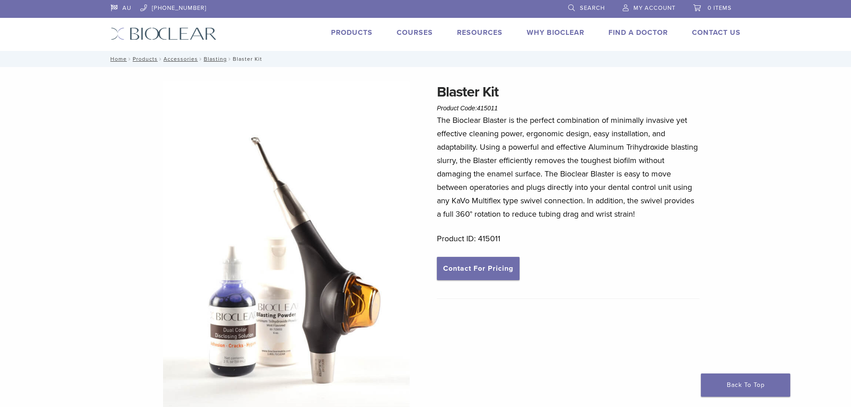 This screenshot has width=851, height=407. I want to click on span: My Account, so click(654, 8).